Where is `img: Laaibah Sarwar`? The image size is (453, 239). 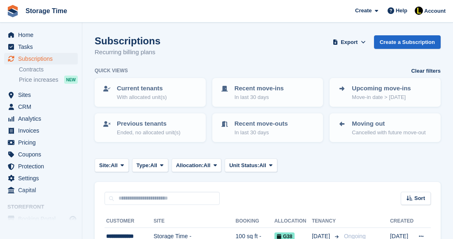
img: Laaibah Sarwar is located at coordinates (419, 11).